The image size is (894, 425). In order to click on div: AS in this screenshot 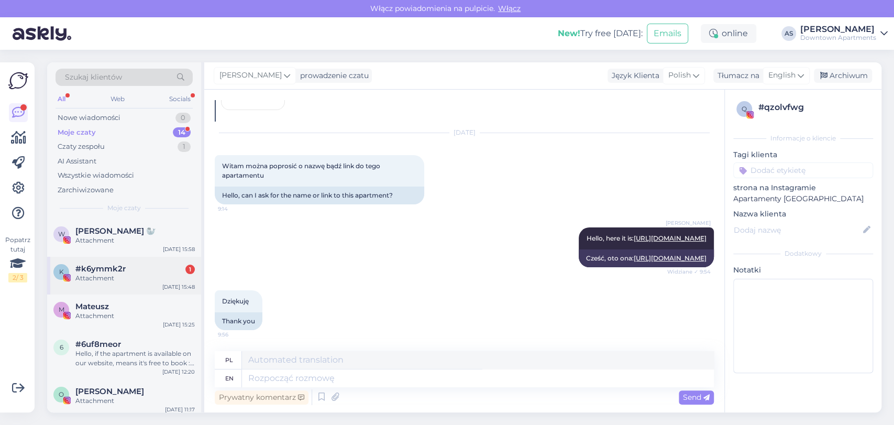, I will do `click(789, 34)`.